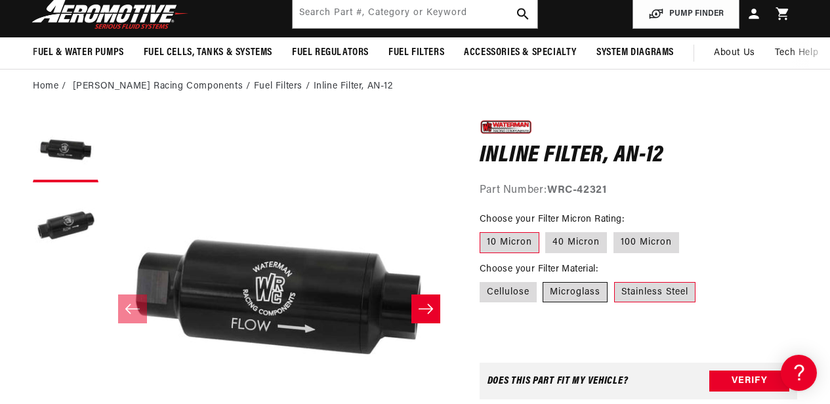  Describe the element at coordinates (131, 237) in the screenshot. I see `a: EFI Fuel Pumps` at that location.